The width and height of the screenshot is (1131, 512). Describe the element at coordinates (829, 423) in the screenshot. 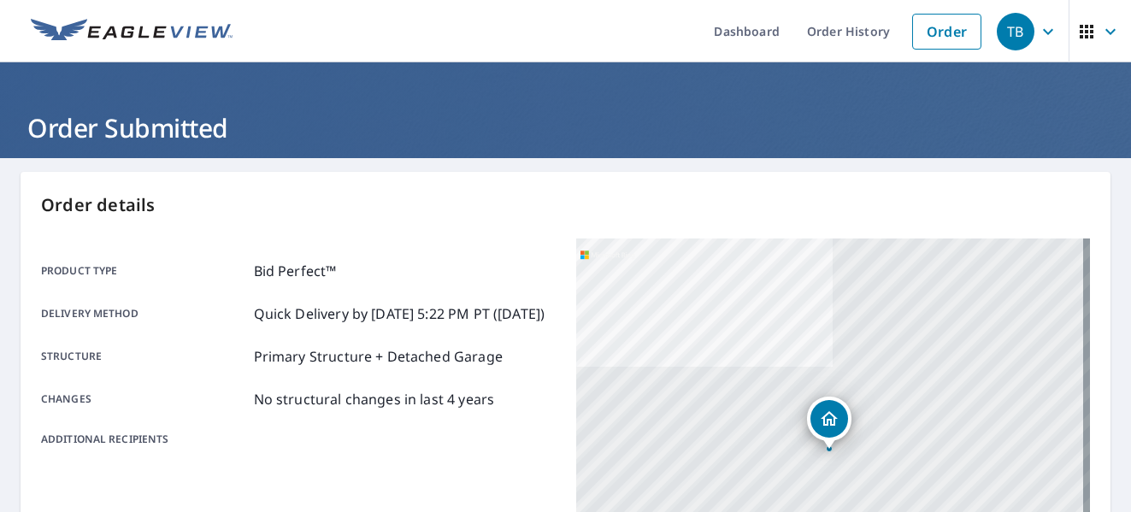

I see `div: Dropped pin, building 1, Residential property, 672 Southshore Diamond Lake Rd Newport, WA 99156` at that location.